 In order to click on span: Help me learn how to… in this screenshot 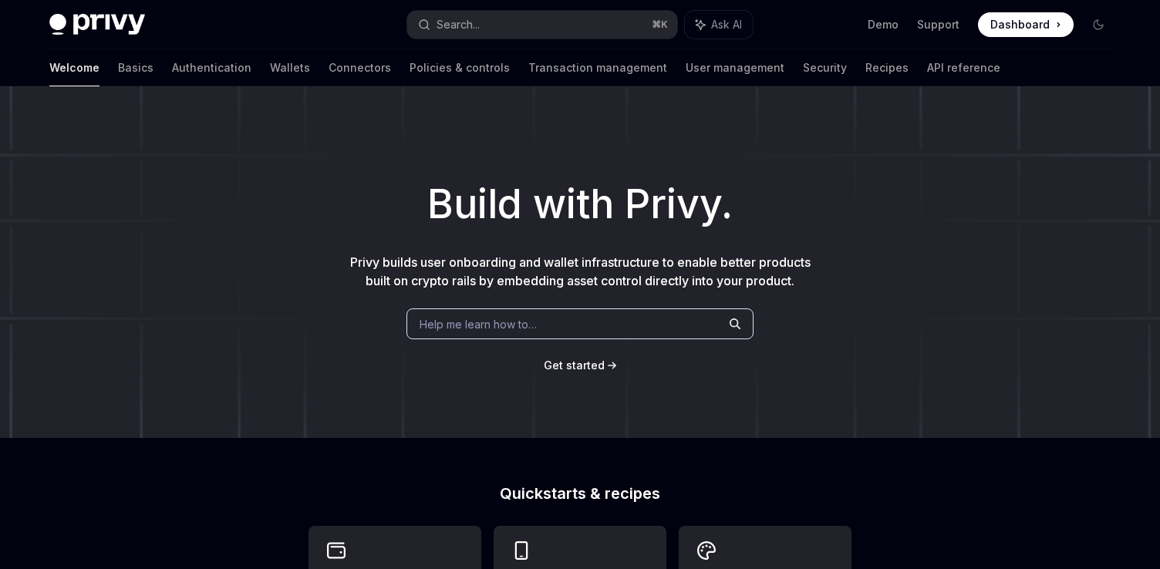, I will do `click(478, 324)`.